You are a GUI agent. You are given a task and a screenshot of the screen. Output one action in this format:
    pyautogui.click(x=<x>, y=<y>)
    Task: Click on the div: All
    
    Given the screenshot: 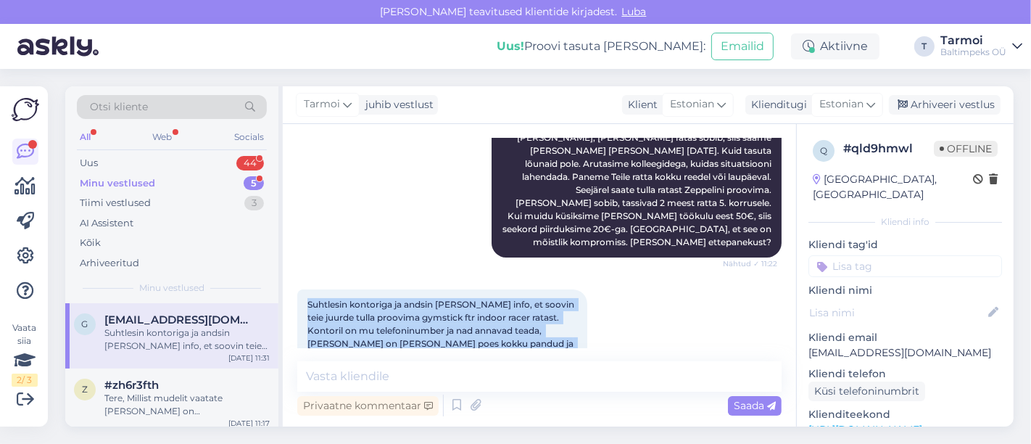 What is the action you would take?
    pyautogui.click(x=85, y=137)
    